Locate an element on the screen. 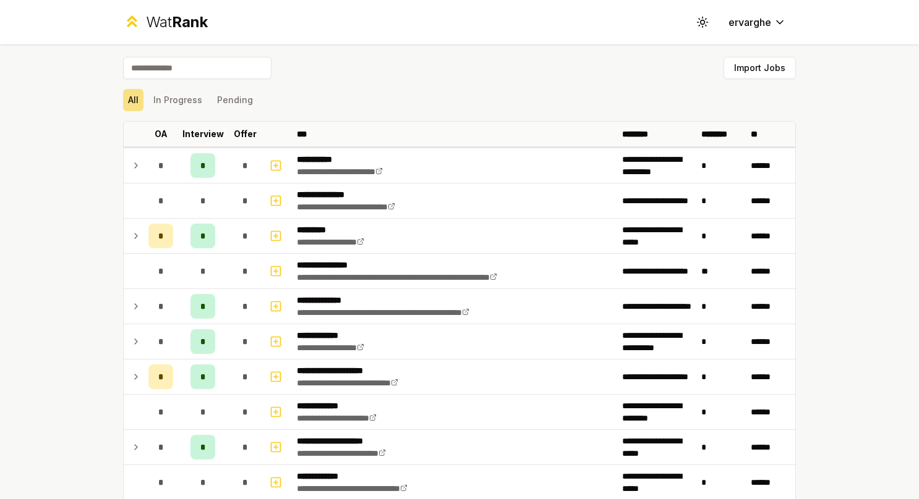  p: OA is located at coordinates (161, 134).